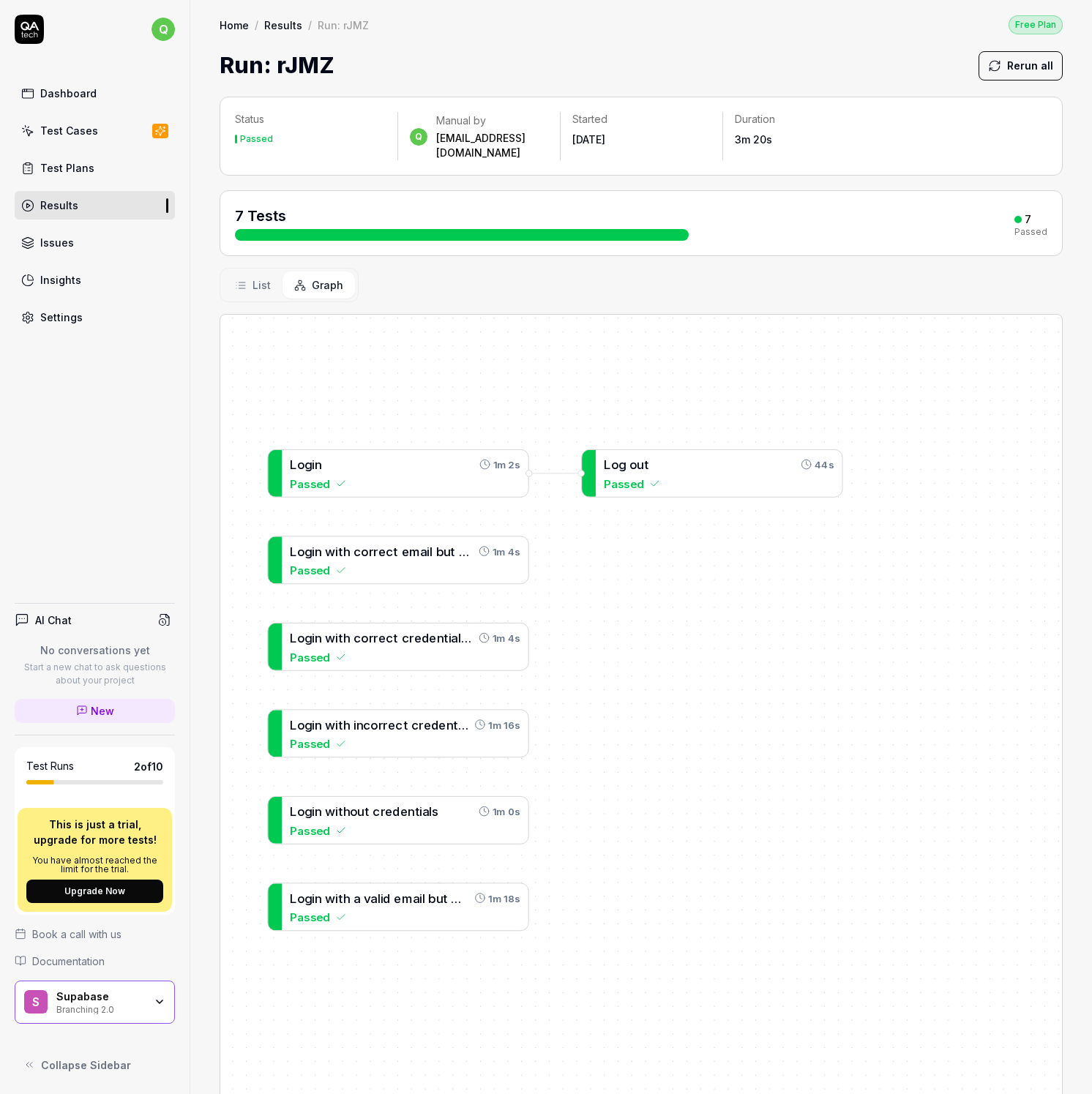 The width and height of the screenshot is (1092, 1094). Describe the element at coordinates (95, 892) in the screenshot. I see `button: Upgrade Now` at that location.